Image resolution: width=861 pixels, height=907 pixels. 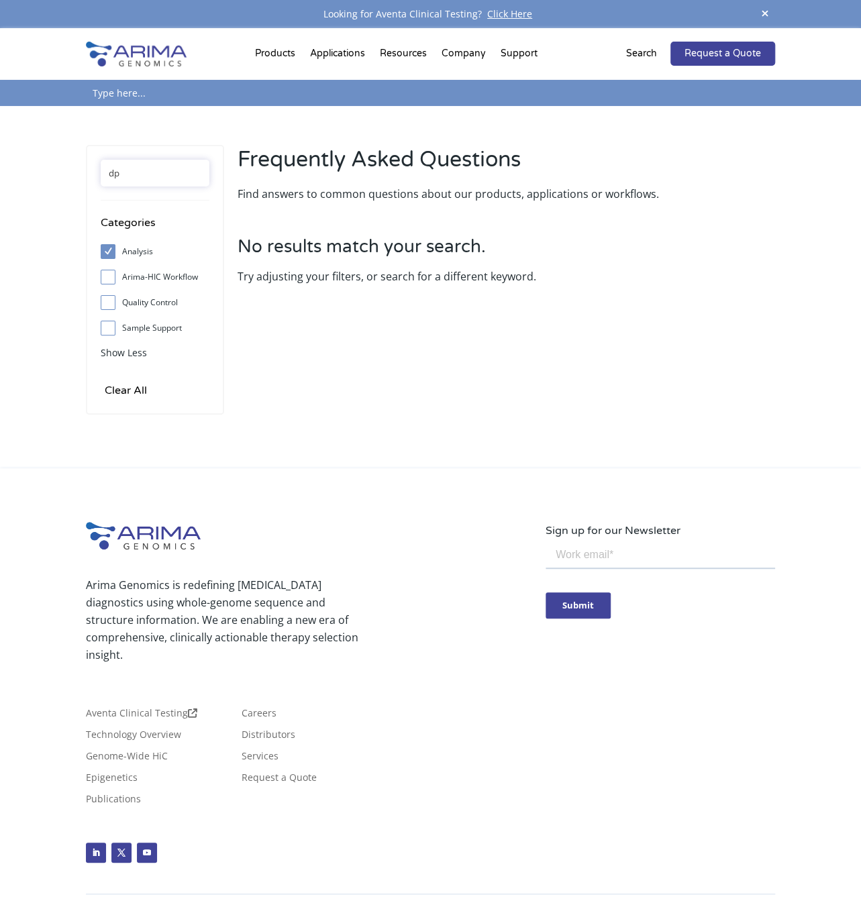 What do you see at coordinates (268, 737) in the screenshot?
I see `a: Distributors` at bounding box center [268, 737].